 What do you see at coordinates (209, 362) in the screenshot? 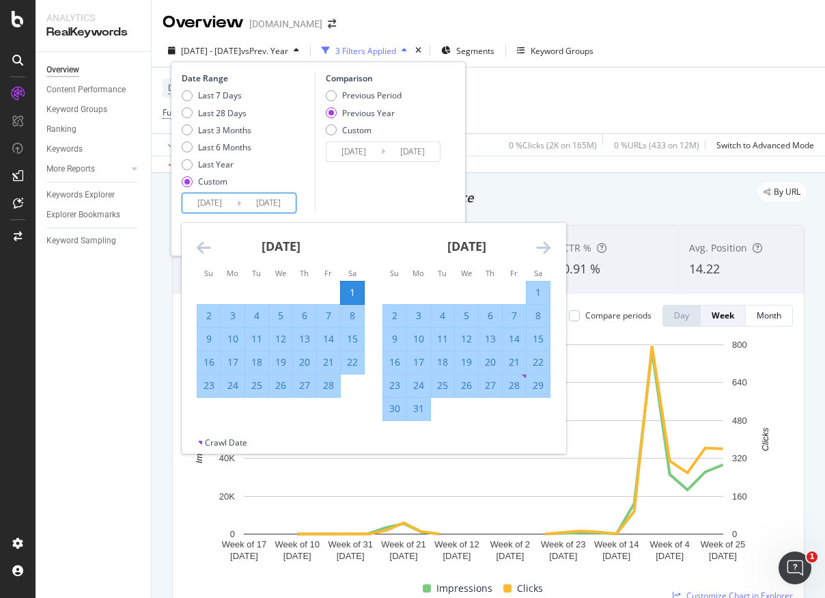
I see `td: Selected. Sunday, February 16, 2025` at bounding box center [209, 362].